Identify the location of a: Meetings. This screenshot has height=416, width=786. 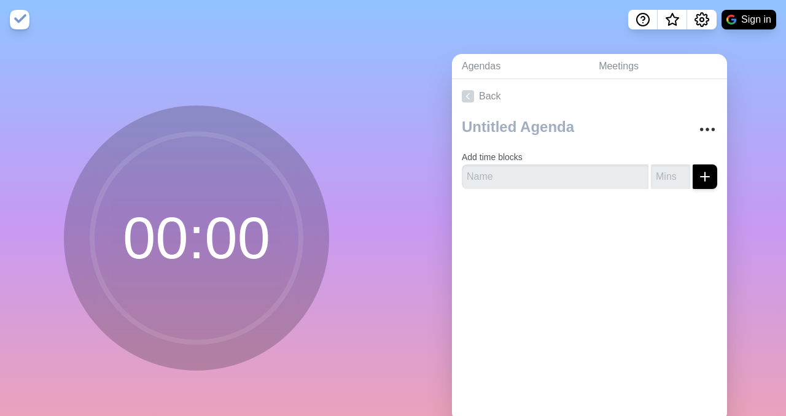
(658, 66).